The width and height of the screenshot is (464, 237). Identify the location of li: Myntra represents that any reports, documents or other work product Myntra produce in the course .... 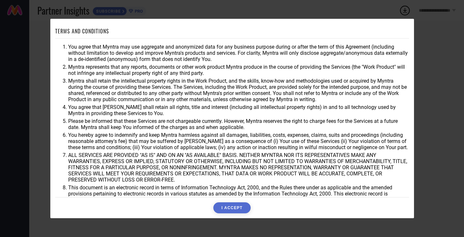
(239, 70).